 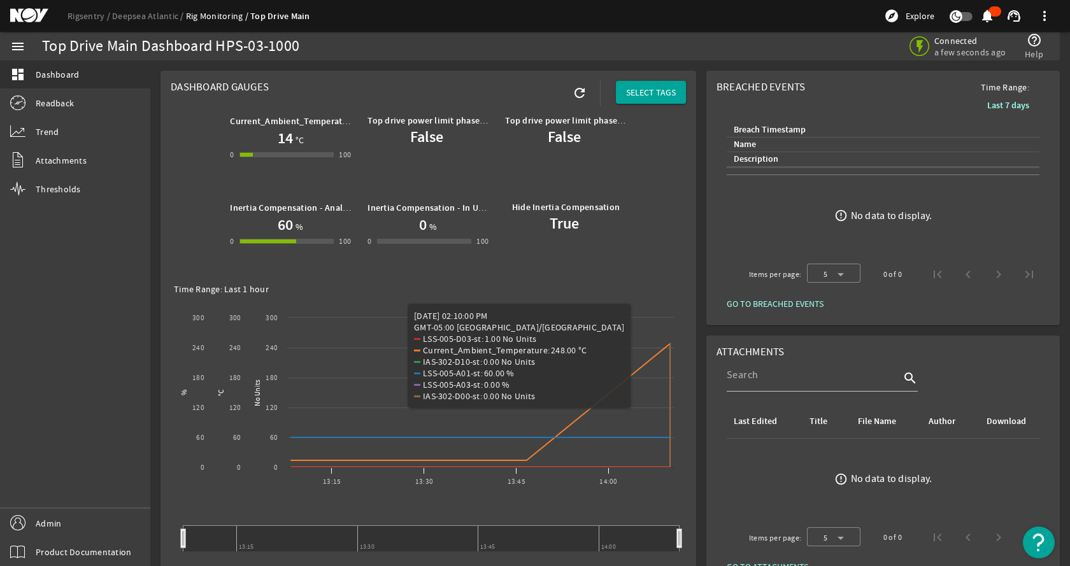 What do you see at coordinates (1034, 54) in the screenshot?
I see `span: Help` at bounding box center [1034, 54].